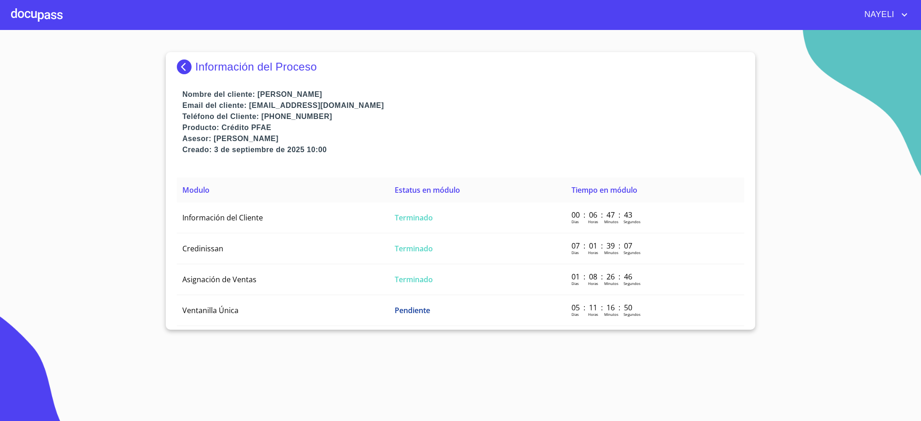 Image resolution: width=921 pixels, height=421 pixels. Describe the element at coordinates (879, 15) in the screenshot. I see `span: NAYELI` at that location.